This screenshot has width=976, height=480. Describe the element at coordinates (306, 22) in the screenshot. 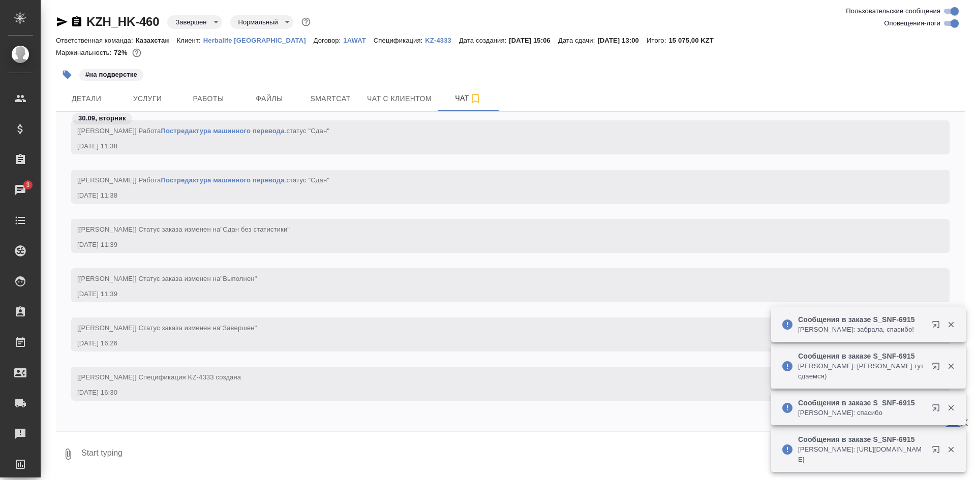

I see `button: Доп статусы указывают на важность/срочность заказа` at that location.